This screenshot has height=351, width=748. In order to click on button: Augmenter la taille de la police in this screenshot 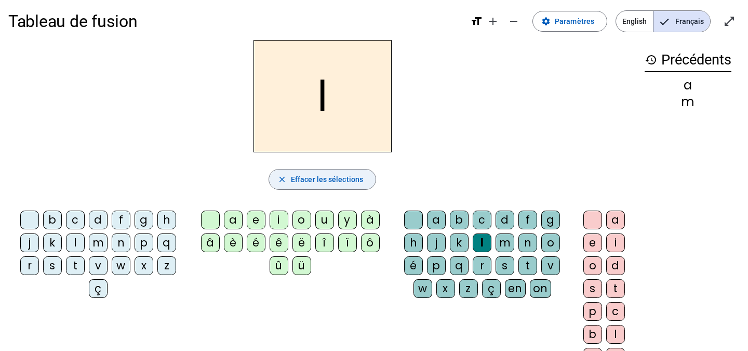, I will do `click(493, 21)`.